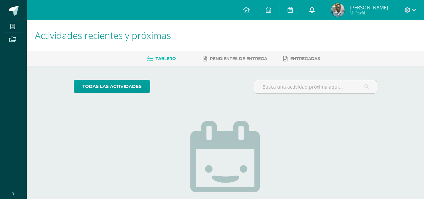  What do you see at coordinates (103, 35) in the screenshot?
I see `span: Actividades recientes y próximas` at bounding box center [103, 35].